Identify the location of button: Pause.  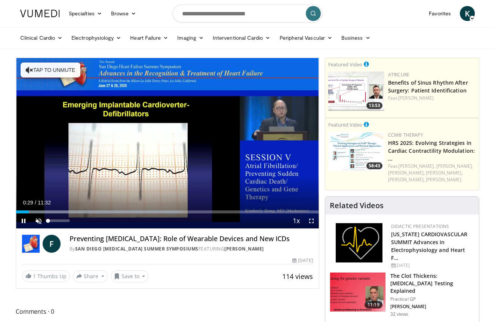
(24, 221).